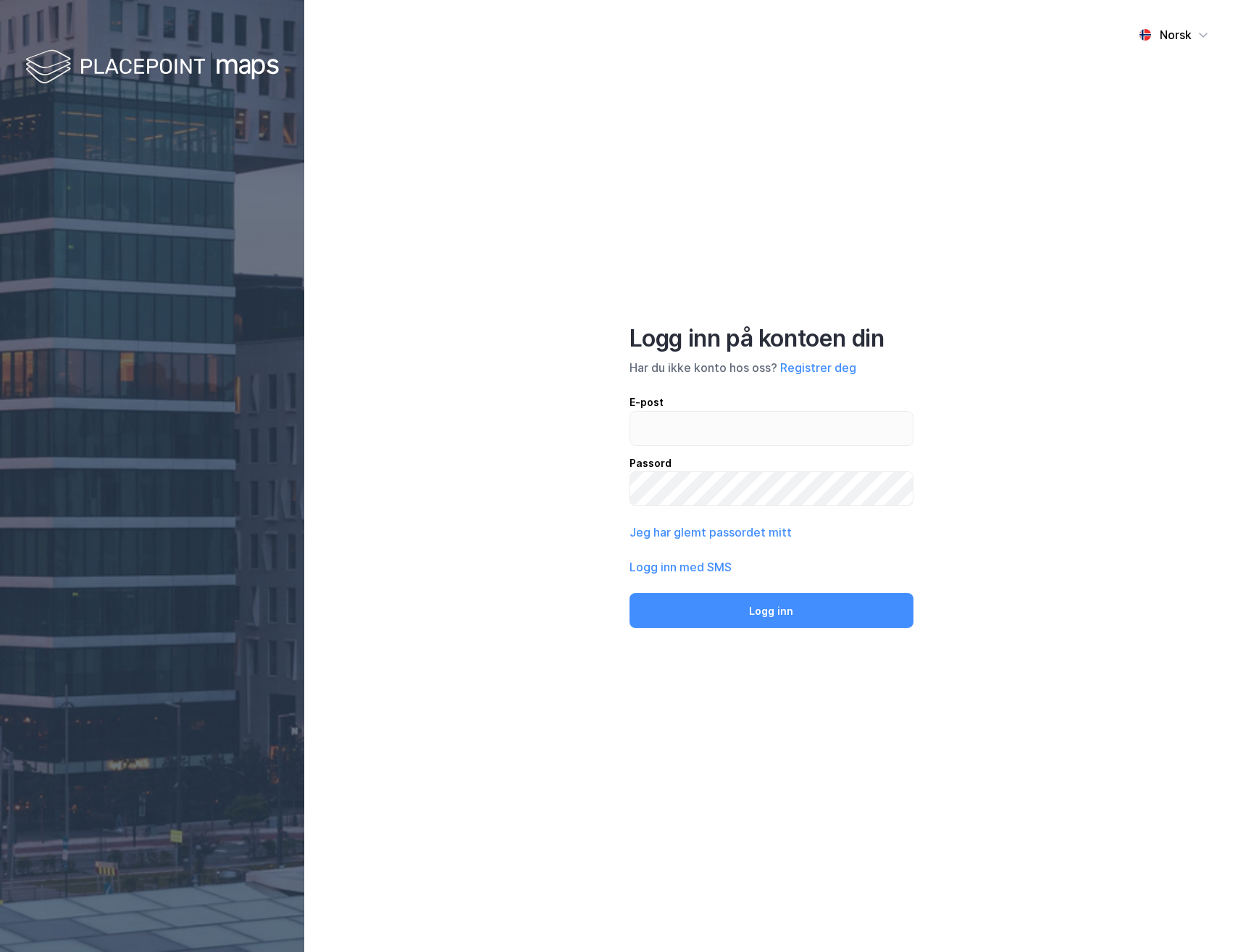 Image resolution: width=1238 pixels, height=952 pixels. Describe the element at coordinates (1176, 35) in the screenshot. I see `div: Norsk` at that location.